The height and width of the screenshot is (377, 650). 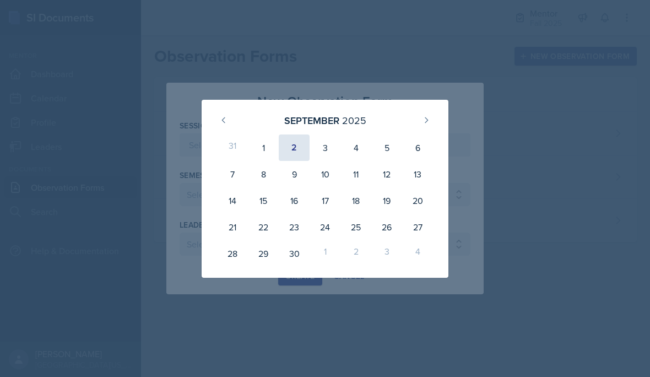 What do you see at coordinates (387, 227) in the screenshot?
I see `div: 26` at bounding box center [387, 227].